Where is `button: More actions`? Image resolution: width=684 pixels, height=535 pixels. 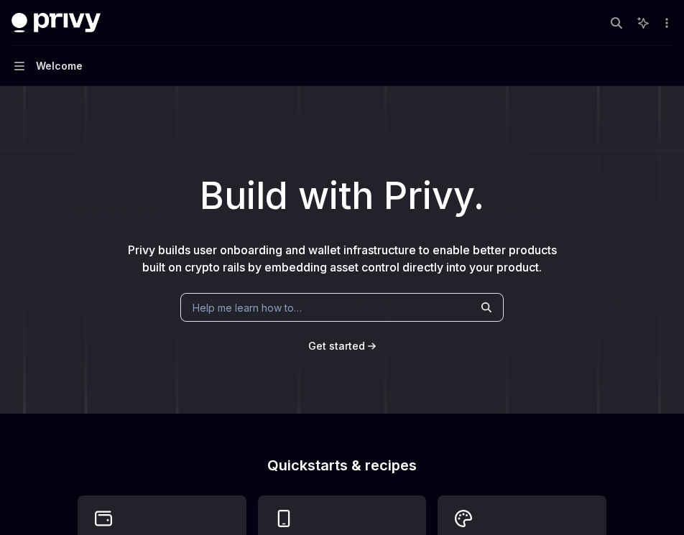 button: More actions is located at coordinates (665, 23).